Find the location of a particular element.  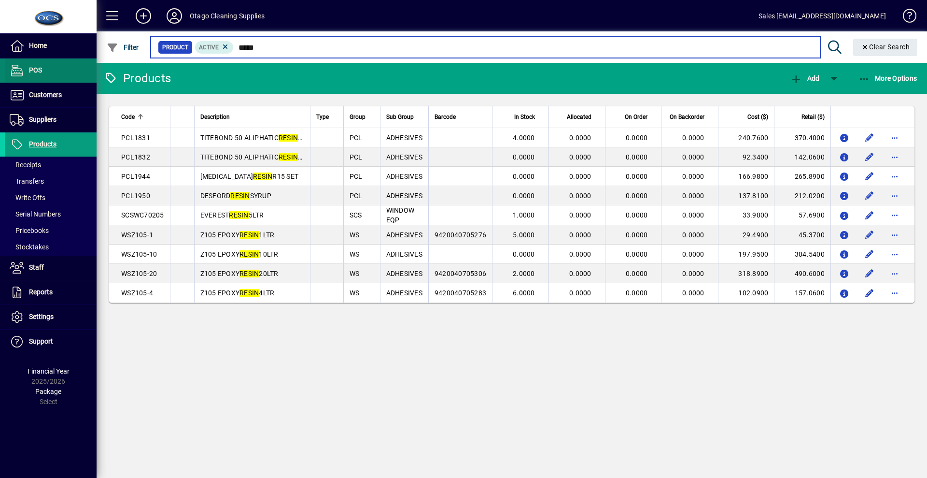

td: 370.4000 is located at coordinates (802, 138).